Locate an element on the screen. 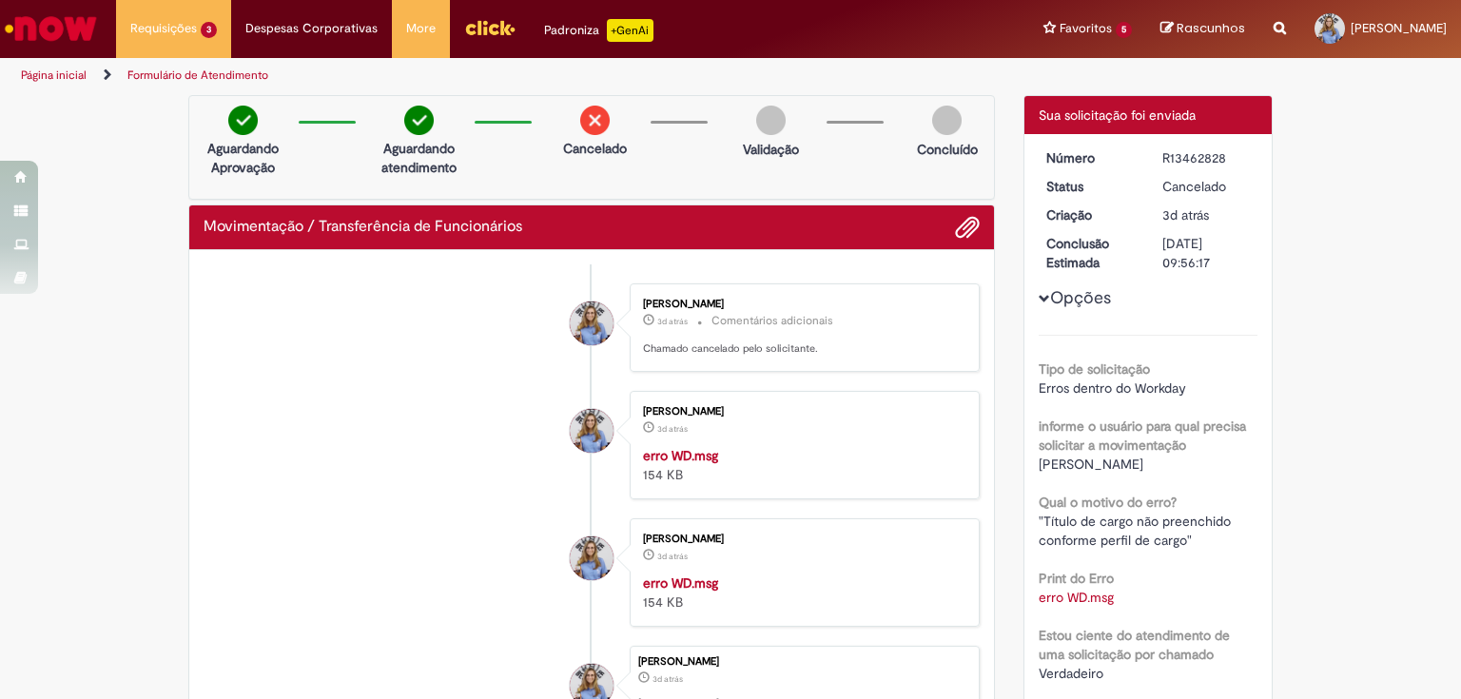  img: remove.png is located at coordinates (594, 120).